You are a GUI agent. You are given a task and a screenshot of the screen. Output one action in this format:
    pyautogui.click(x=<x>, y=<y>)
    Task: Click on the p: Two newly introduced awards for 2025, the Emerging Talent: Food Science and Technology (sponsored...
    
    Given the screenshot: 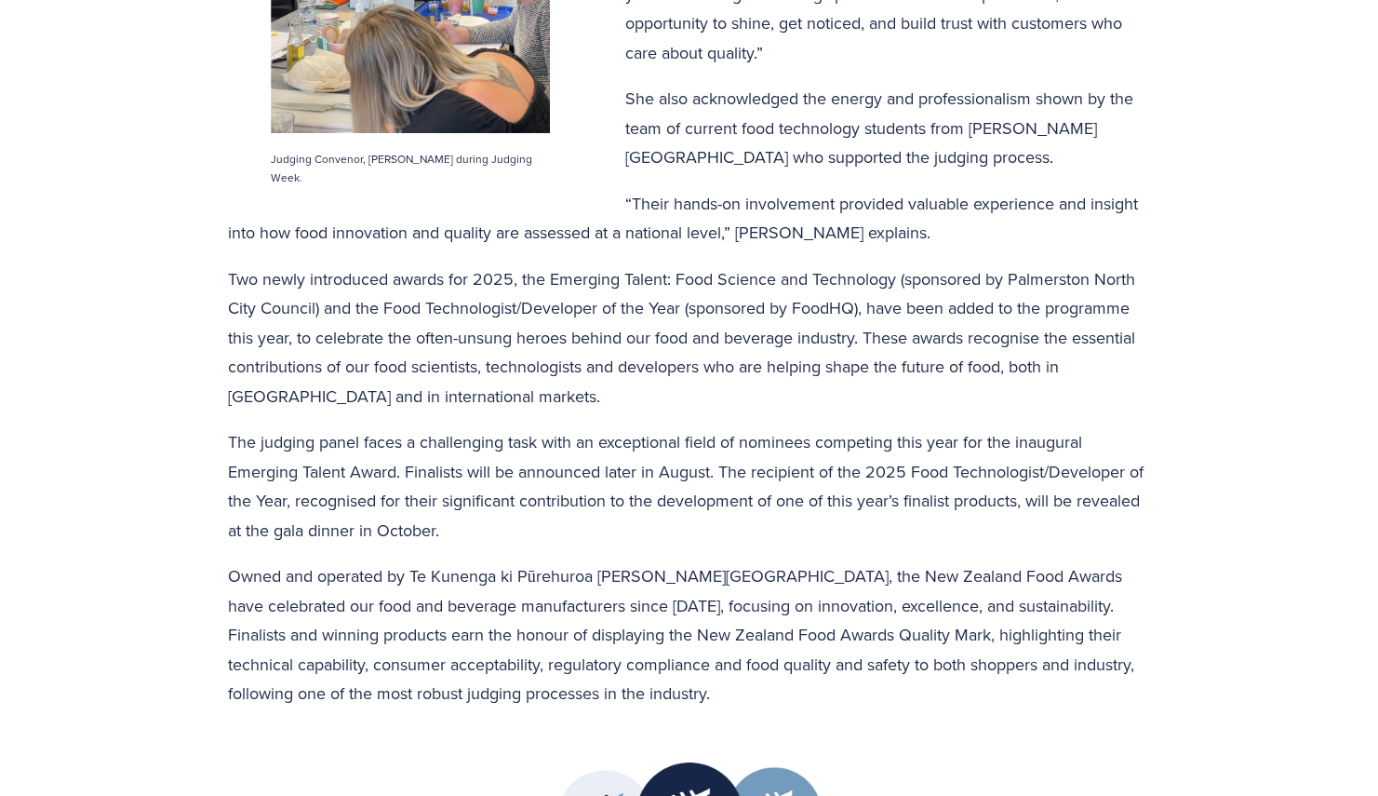 What is the action you would take?
    pyautogui.click(x=690, y=338)
    